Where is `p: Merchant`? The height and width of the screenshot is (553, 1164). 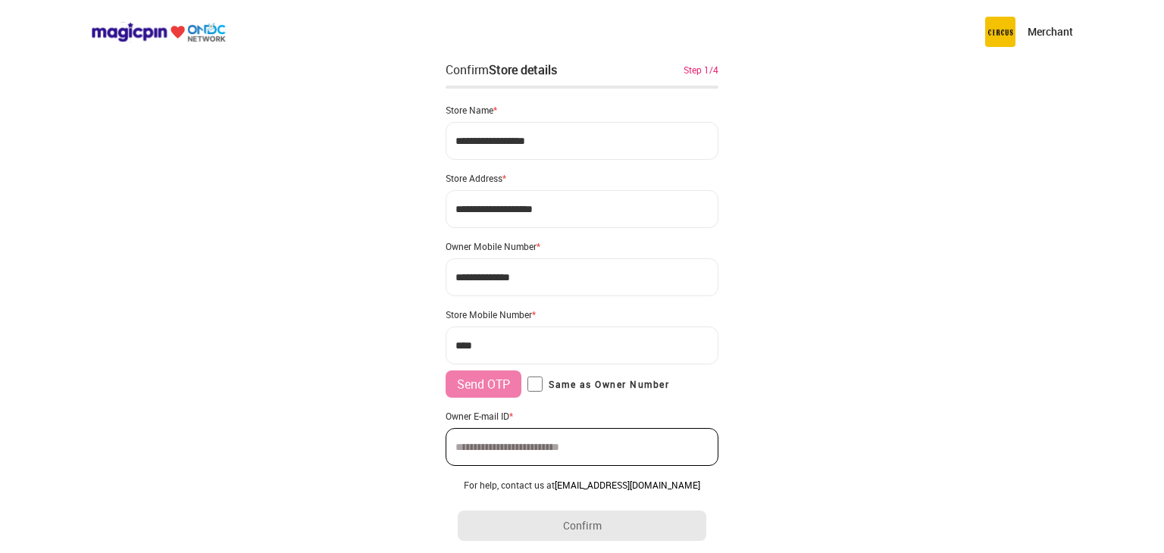
p: Merchant is located at coordinates (1050, 32).